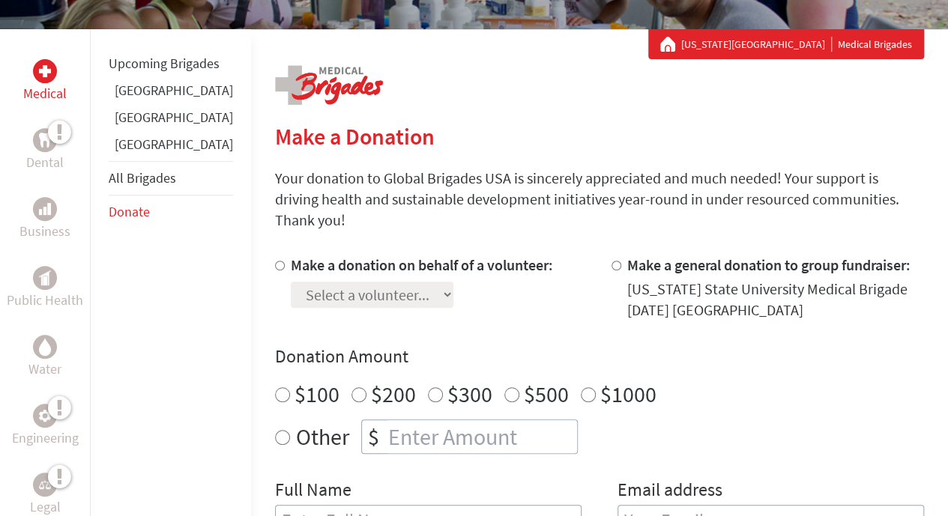 The image size is (948, 516). What do you see at coordinates (45, 289) in the screenshot?
I see `a: Public HealthPublic Health` at bounding box center [45, 289].